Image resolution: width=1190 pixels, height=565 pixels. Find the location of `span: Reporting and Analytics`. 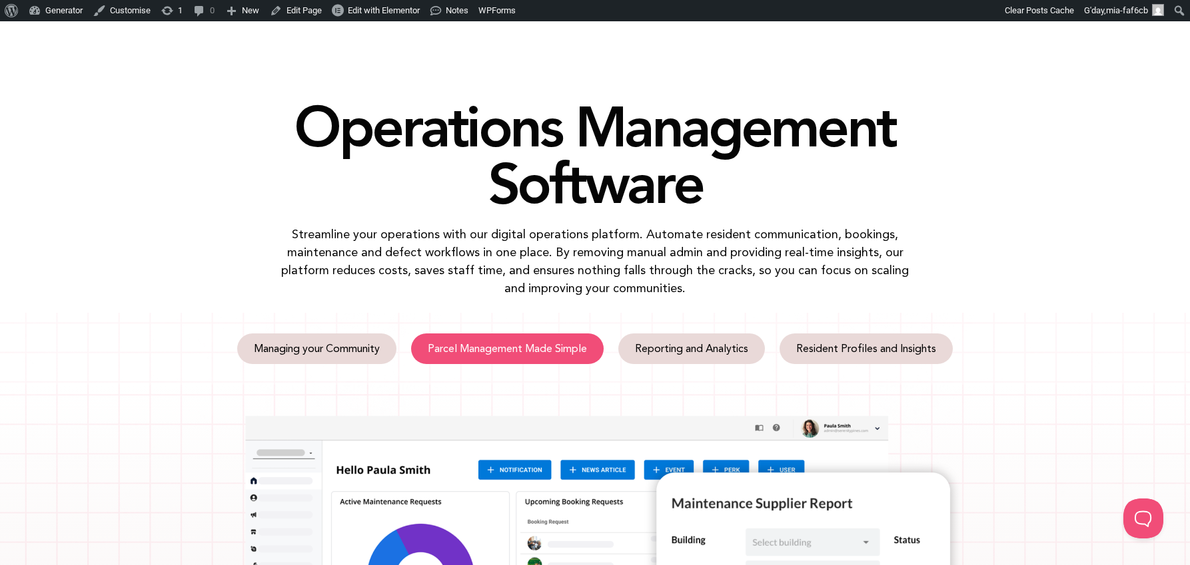

span: Reporting and Analytics is located at coordinates (691, 349).